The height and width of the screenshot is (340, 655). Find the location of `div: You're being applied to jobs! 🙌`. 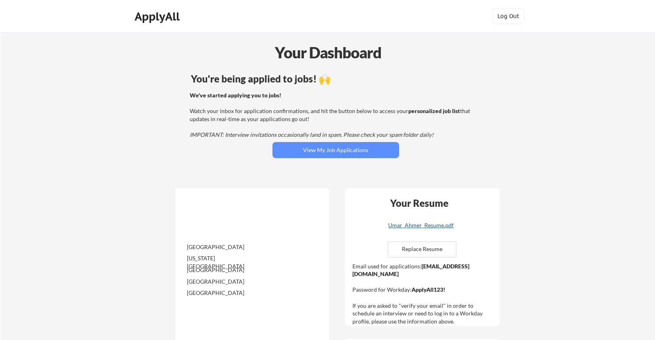

div: You're being applied to jobs! 🙌 is located at coordinates (336, 79).